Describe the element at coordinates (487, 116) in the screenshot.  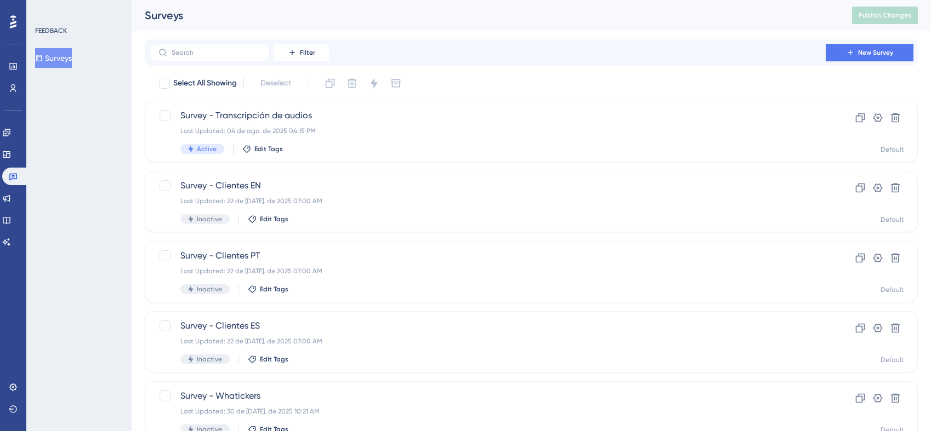
I see `span: Survey - Transcripción de audios` at that location.